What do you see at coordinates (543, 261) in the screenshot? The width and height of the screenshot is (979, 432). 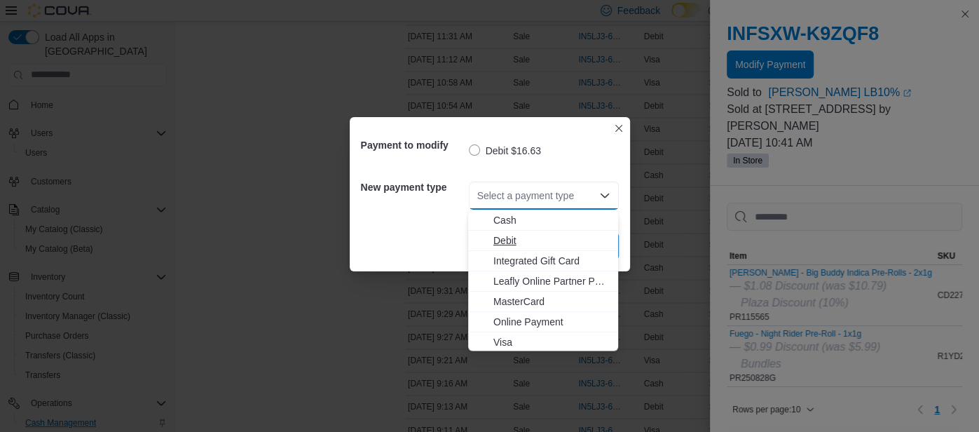 I see `button: Integrated Gift Card` at bounding box center [543, 261].